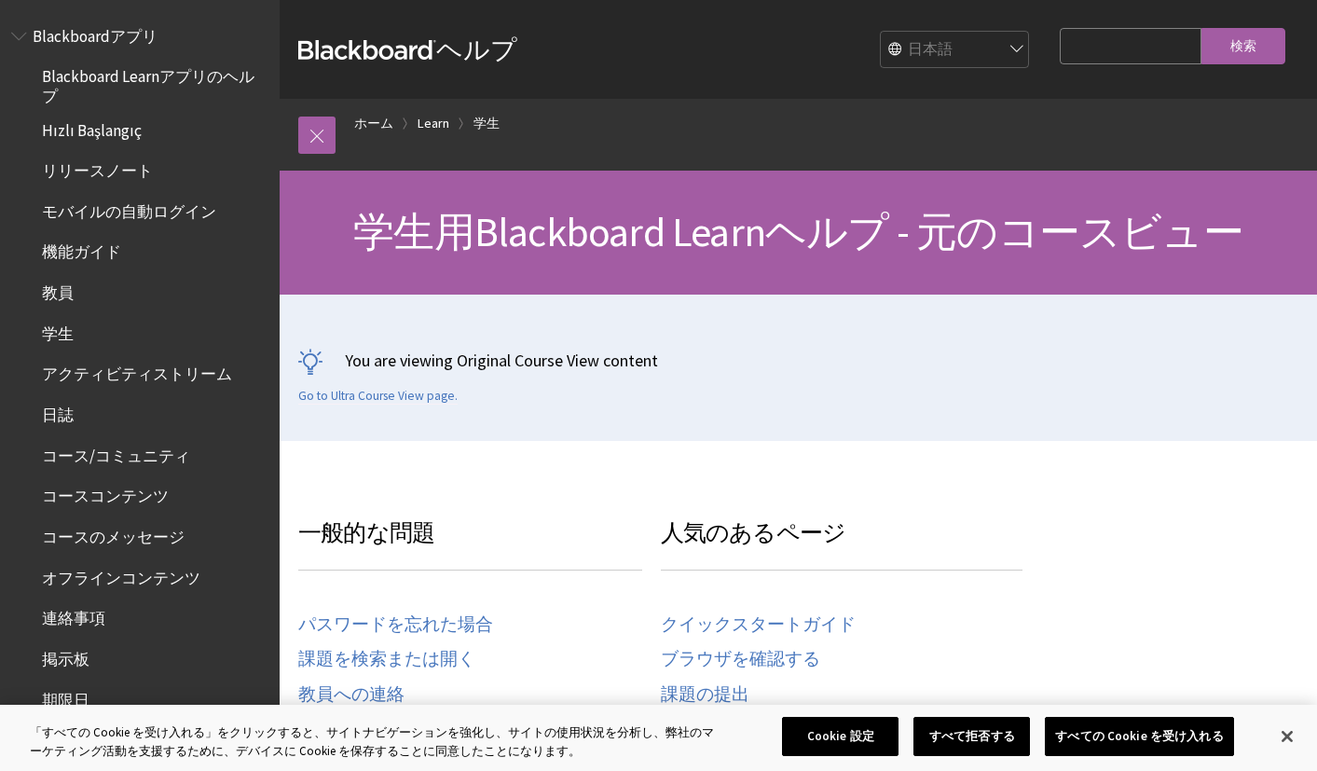 The height and width of the screenshot is (771, 1317). I want to click on span: 学生, so click(58, 330).